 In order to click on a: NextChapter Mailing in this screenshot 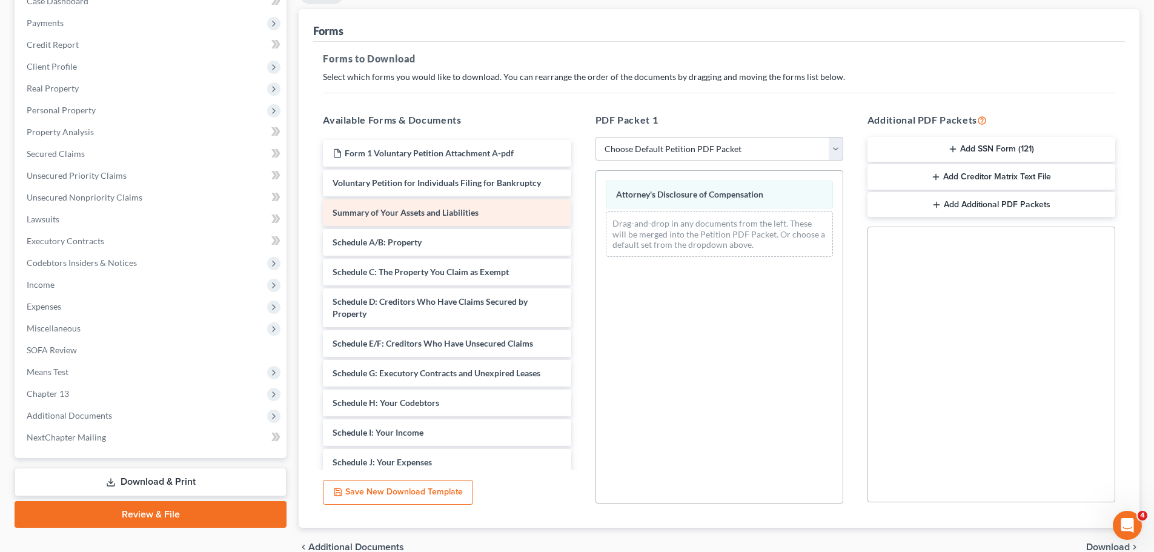, I will do `click(151, 437)`.